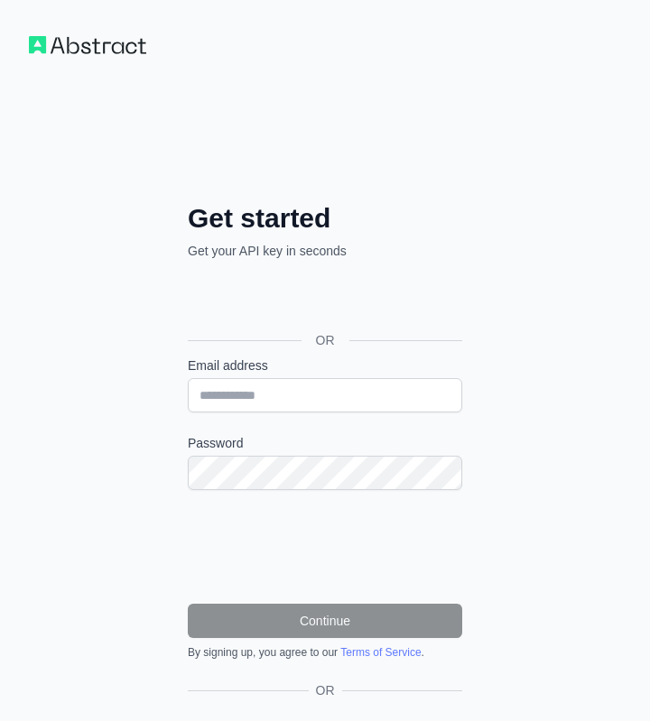 Image resolution: width=650 pixels, height=721 pixels. Describe the element at coordinates (325, 443) in the screenshot. I see `label: Password` at that location.